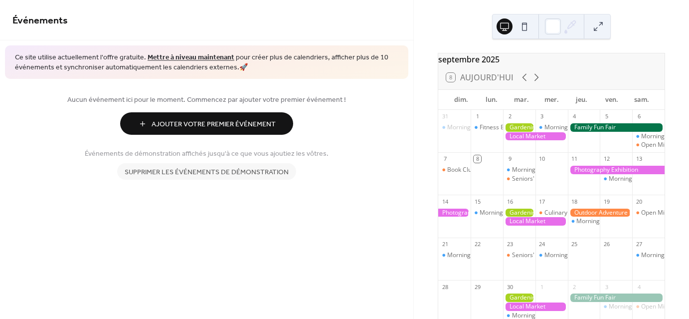 The image size is (689, 319). What do you see at coordinates (542, 201) in the screenshot?
I see `div: 17` at bounding box center [542, 201].